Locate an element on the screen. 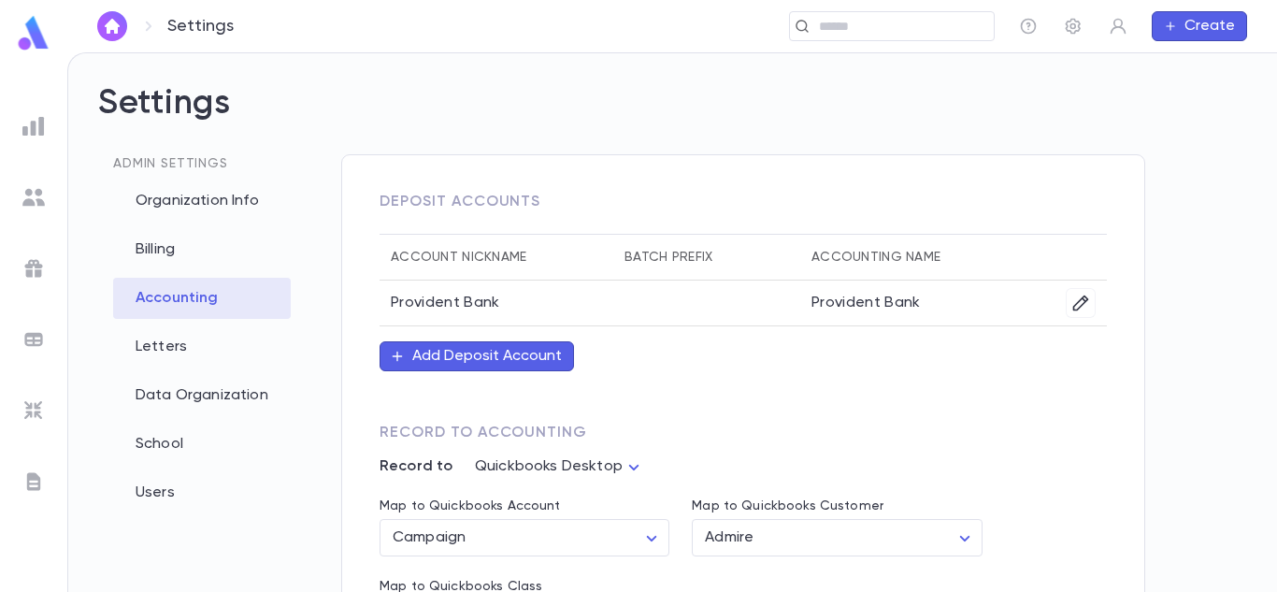 The image size is (1277, 592). span: Admire is located at coordinates (729, 537).